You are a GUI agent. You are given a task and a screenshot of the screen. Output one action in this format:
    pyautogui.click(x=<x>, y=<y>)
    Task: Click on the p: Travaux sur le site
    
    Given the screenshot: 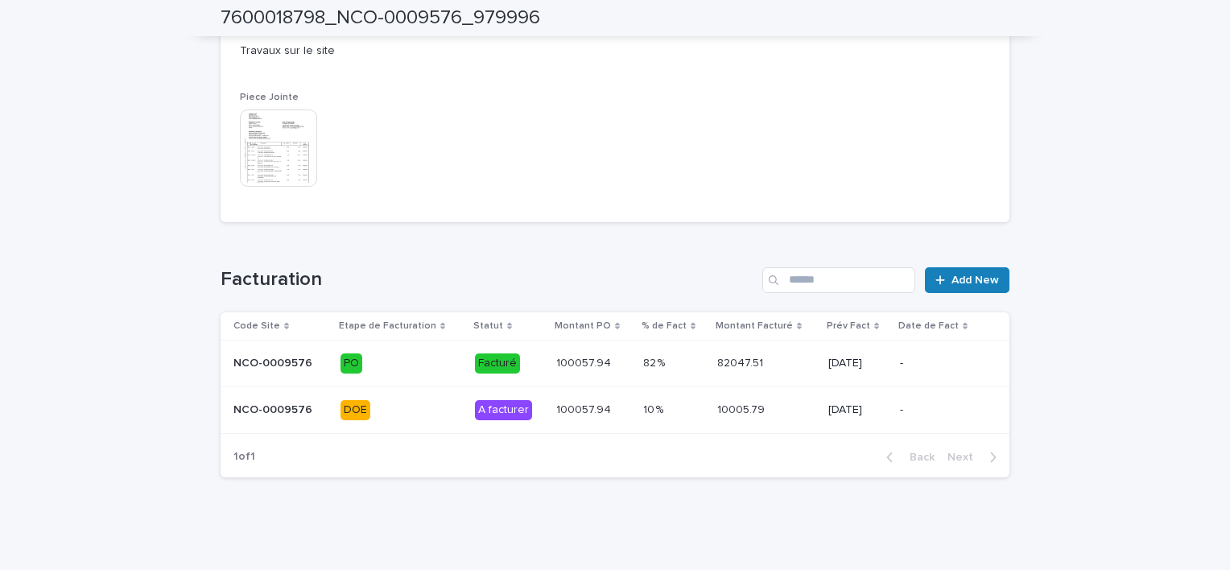 What is the action you would take?
    pyautogui.click(x=615, y=51)
    